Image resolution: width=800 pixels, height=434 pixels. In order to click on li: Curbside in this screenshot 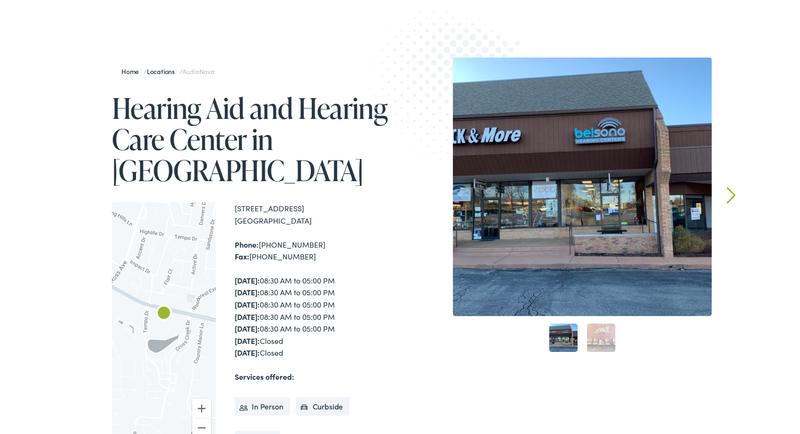, I will do `click(322, 407)`.